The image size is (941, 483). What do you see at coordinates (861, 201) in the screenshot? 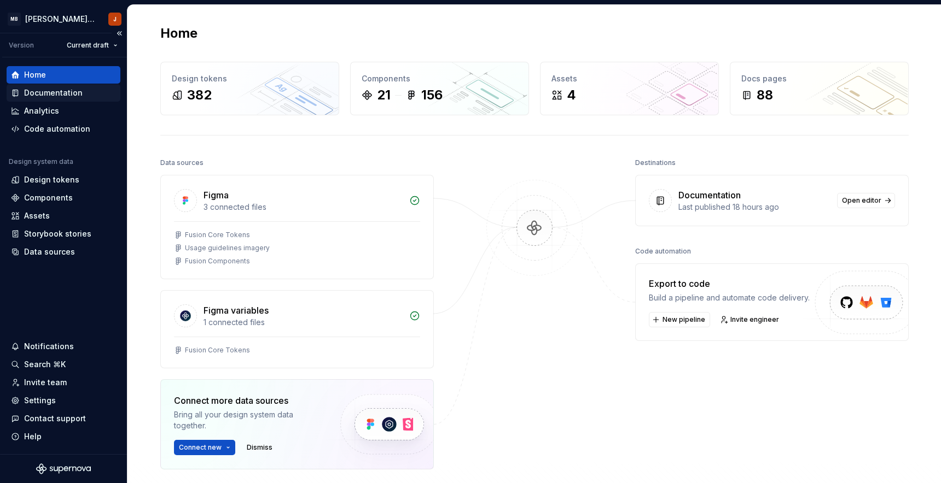
I see `span: Open editor` at bounding box center [861, 201].